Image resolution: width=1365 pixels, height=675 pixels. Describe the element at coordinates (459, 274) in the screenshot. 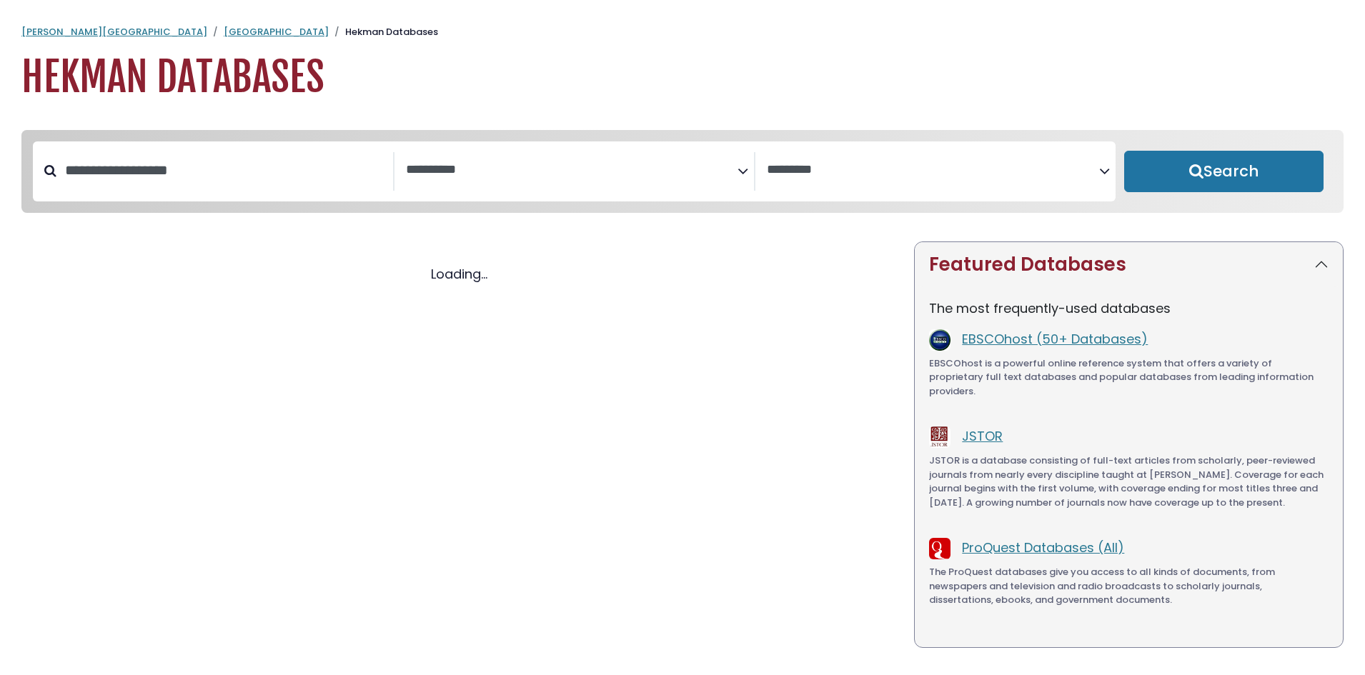

I see `div: Loading...` at that location.